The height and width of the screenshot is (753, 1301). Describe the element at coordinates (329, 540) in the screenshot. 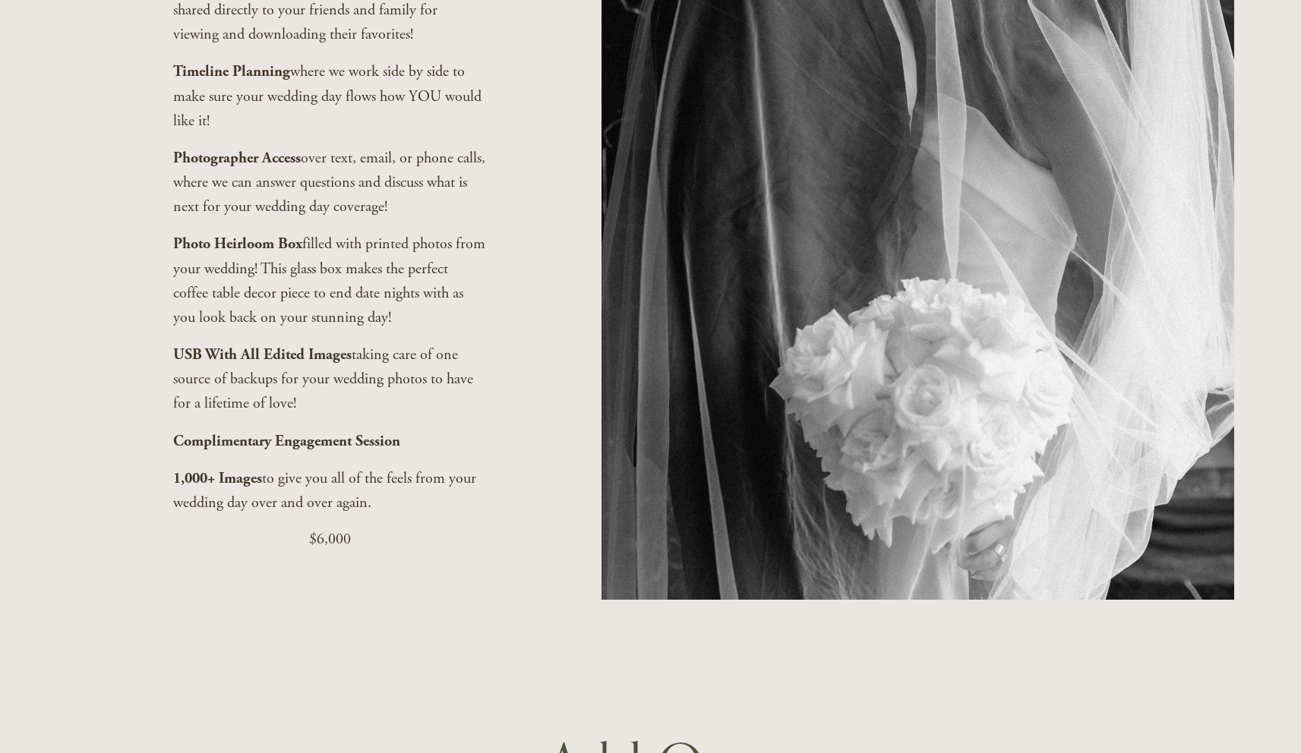

I see `p: $6,000` at that location.